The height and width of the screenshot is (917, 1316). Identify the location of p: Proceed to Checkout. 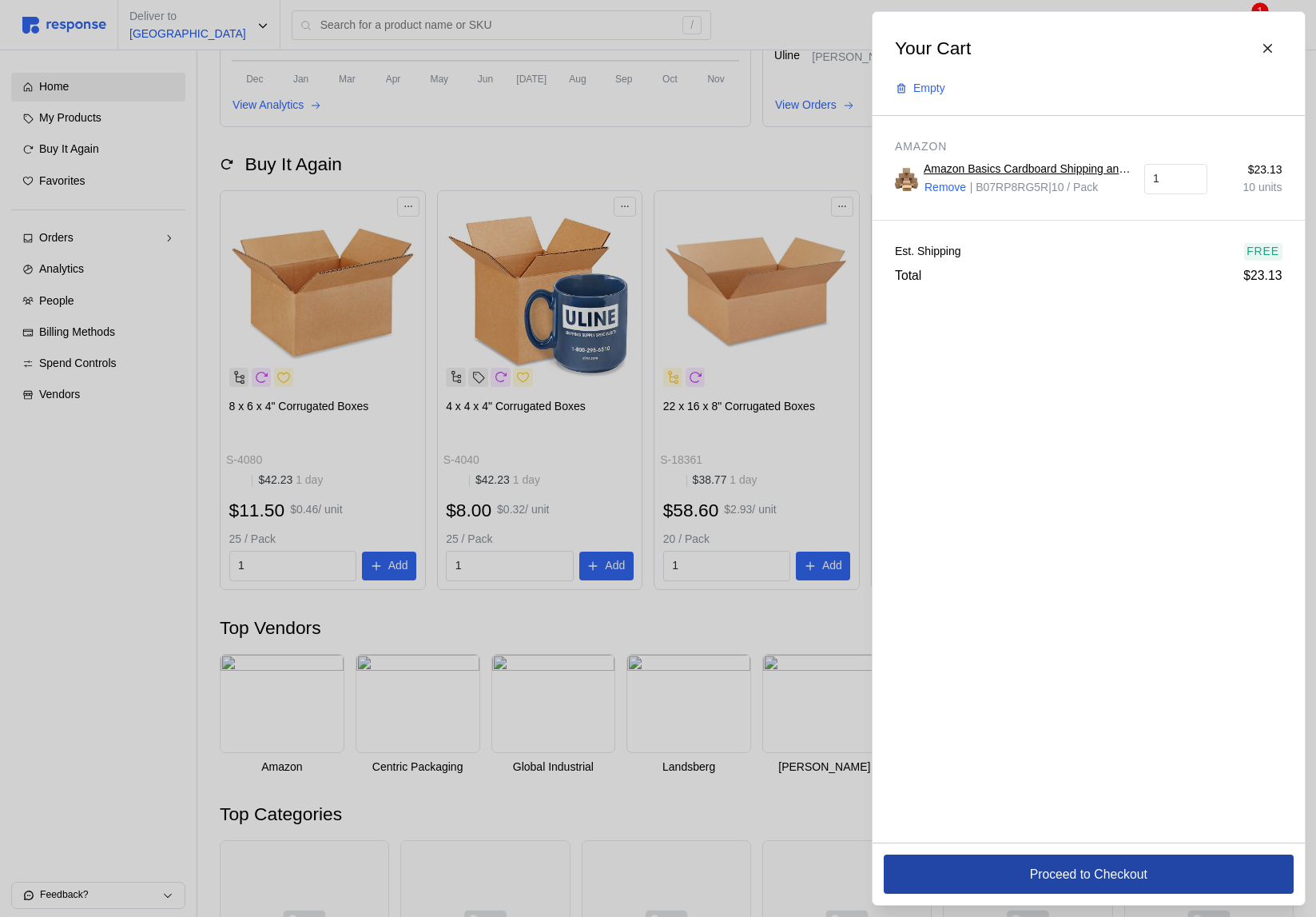
(1088, 874).